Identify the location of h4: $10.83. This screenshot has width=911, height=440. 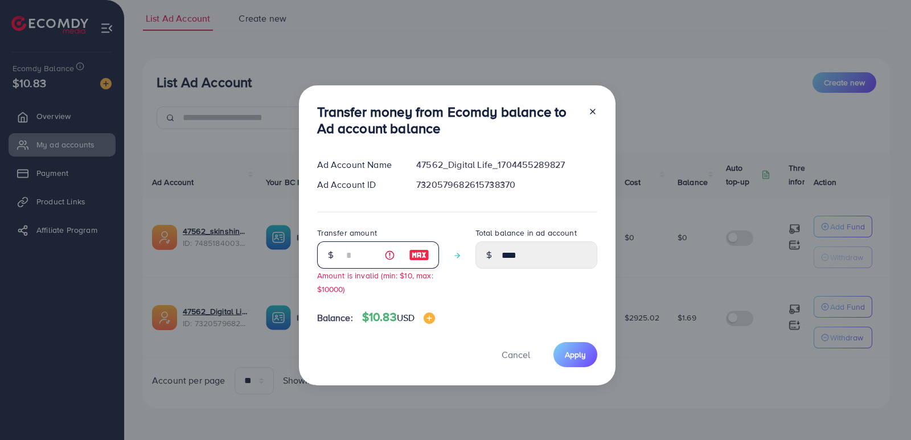
(399, 317).